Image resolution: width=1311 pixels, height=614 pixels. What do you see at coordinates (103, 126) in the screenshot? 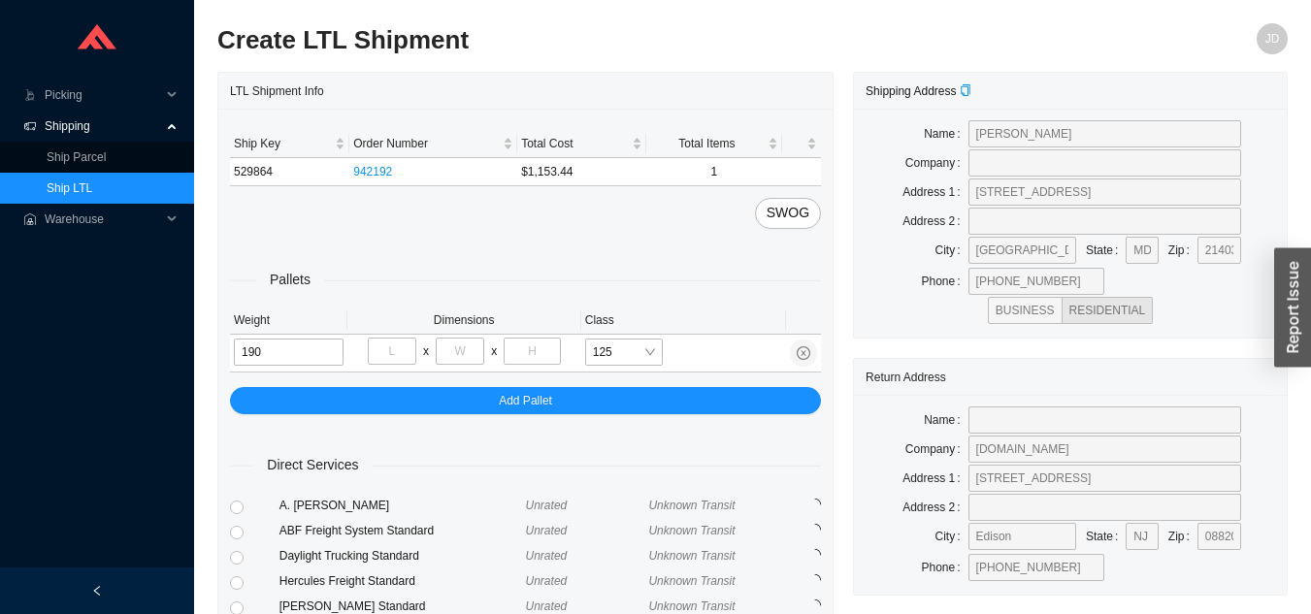
I see `span: Shipping` at bounding box center [103, 126].